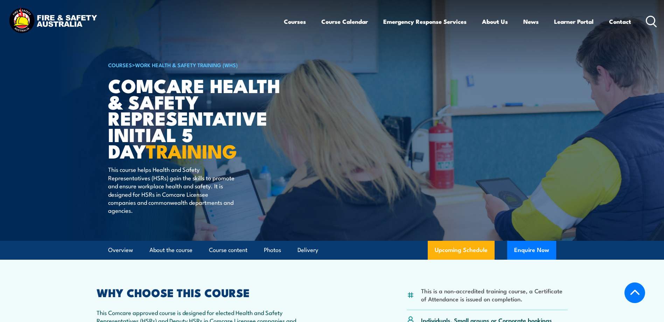  I want to click on a: Course content, so click(228, 250).